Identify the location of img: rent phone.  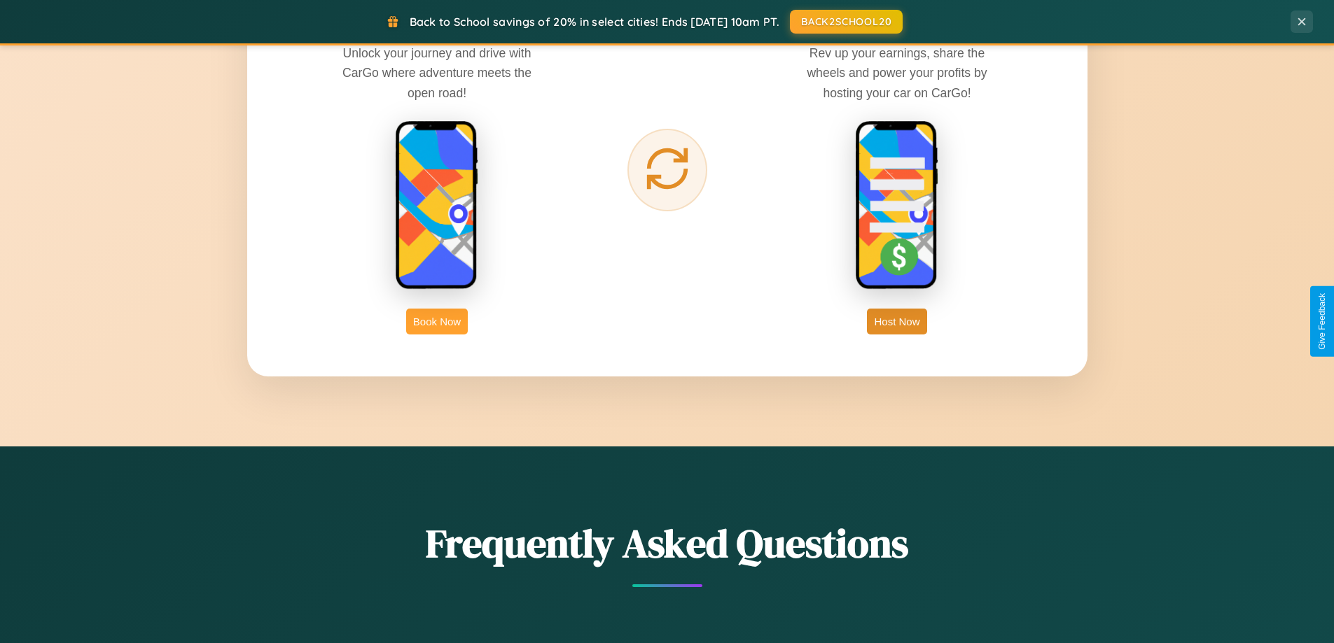
(437, 206).